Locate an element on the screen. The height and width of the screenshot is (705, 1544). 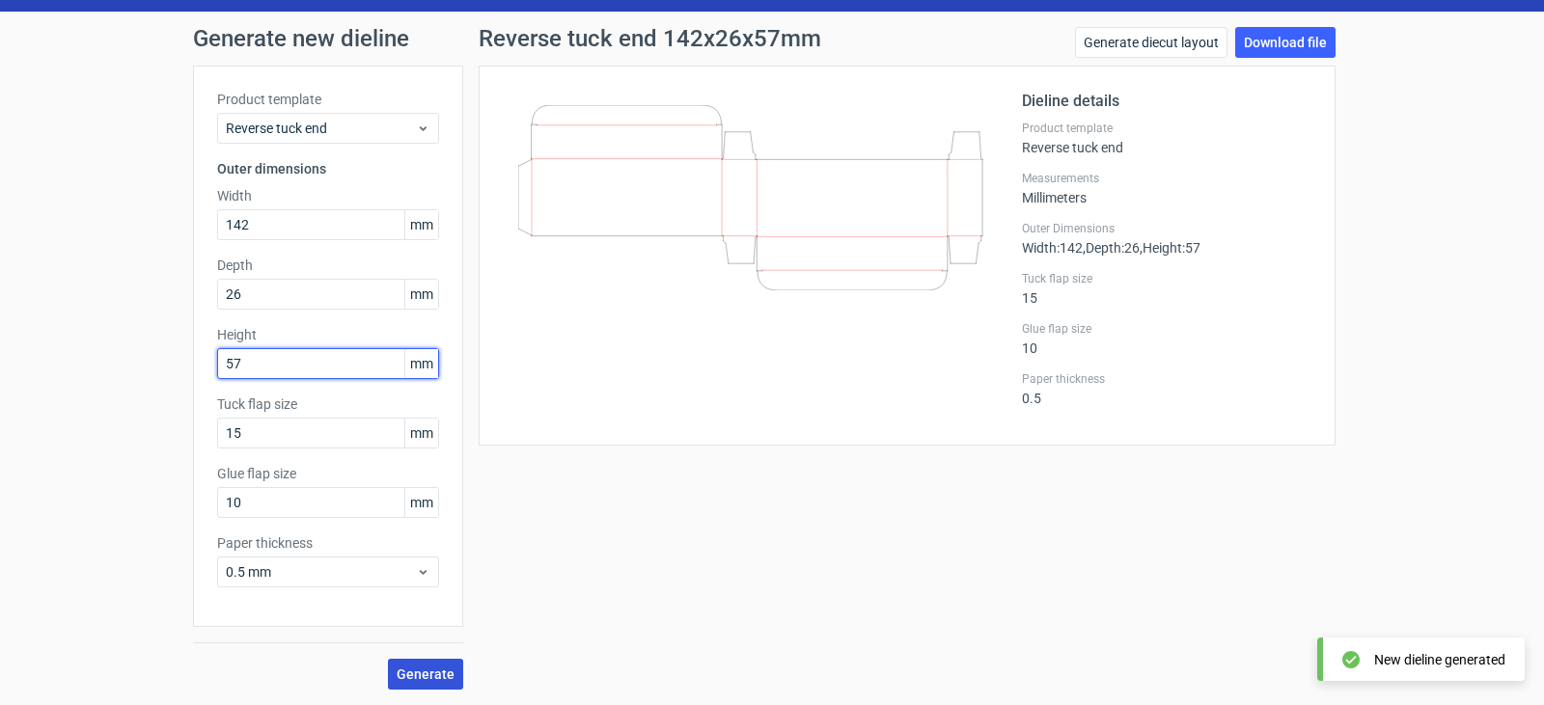
h1: Generate new dieline is located at coordinates (772, 39).